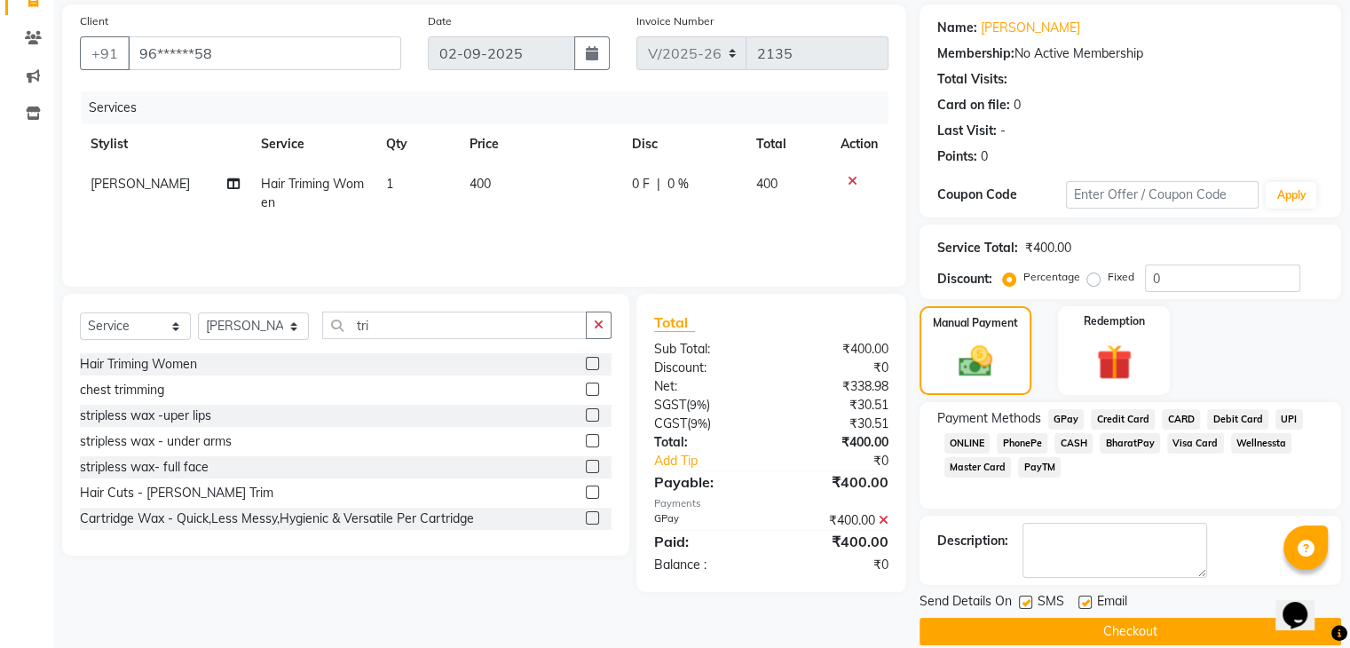 This screenshot has width=1350, height=648. Describe the element at coordinates (265, 53) in the screenshot. I see `input: Search by Name/Mobile/Email/Code` at that location.